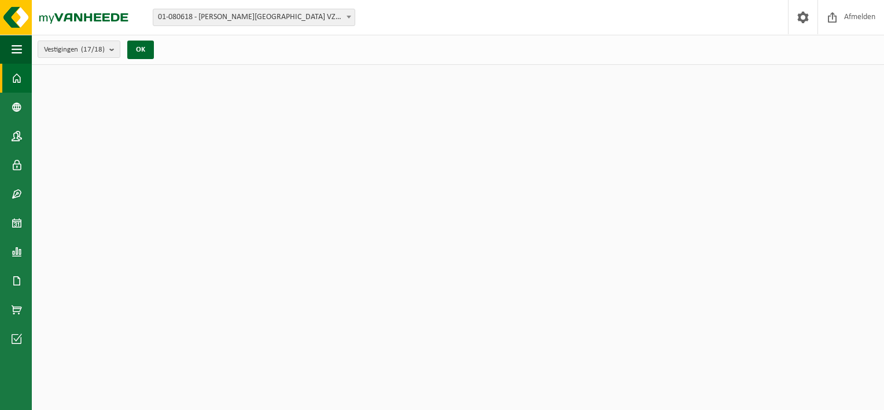 This screenshot has width=884, height=410. Describe the element at coordinates (254, 17) in the screenshot. I see `span: 01-080618 - OSCAR ROMERO COLLEGE VZW - DENDERMONDE` at that location.